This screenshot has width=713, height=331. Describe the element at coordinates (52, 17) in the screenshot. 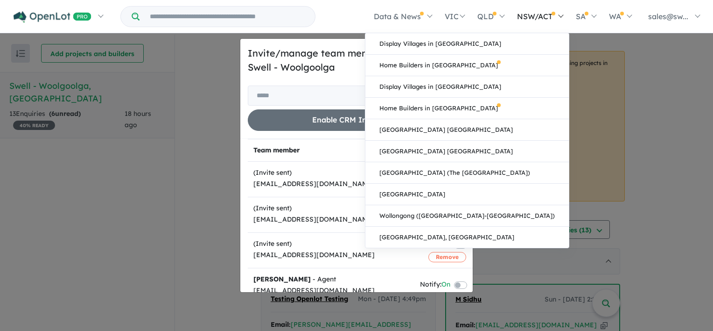

I see `img: Openlot PRO Logo White` at that location.